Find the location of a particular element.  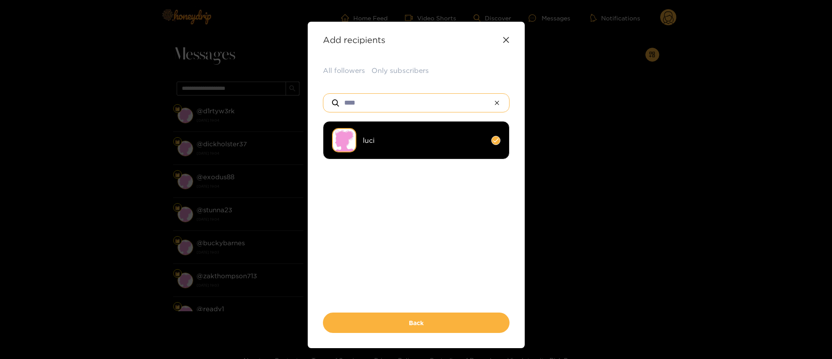

span: luci is located at coordinates (423, 140).